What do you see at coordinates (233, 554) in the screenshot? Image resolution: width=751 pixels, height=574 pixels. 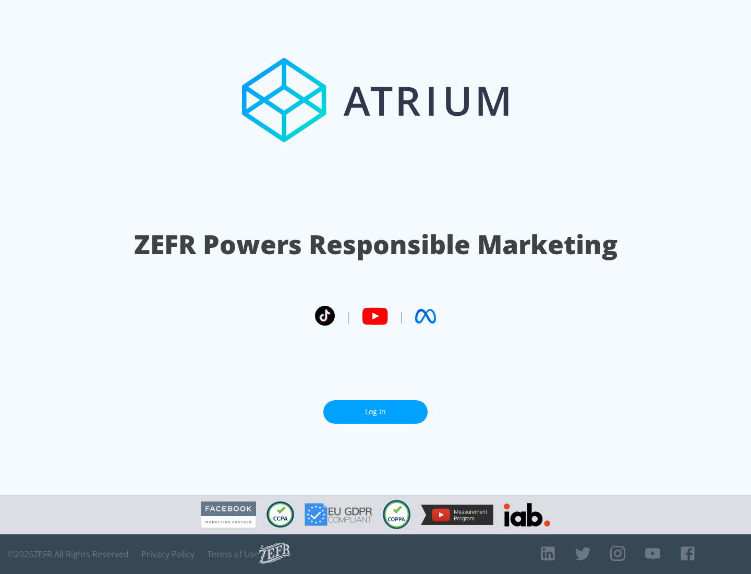 I see `a: Terms of Use` at bounding box center [233, 554].